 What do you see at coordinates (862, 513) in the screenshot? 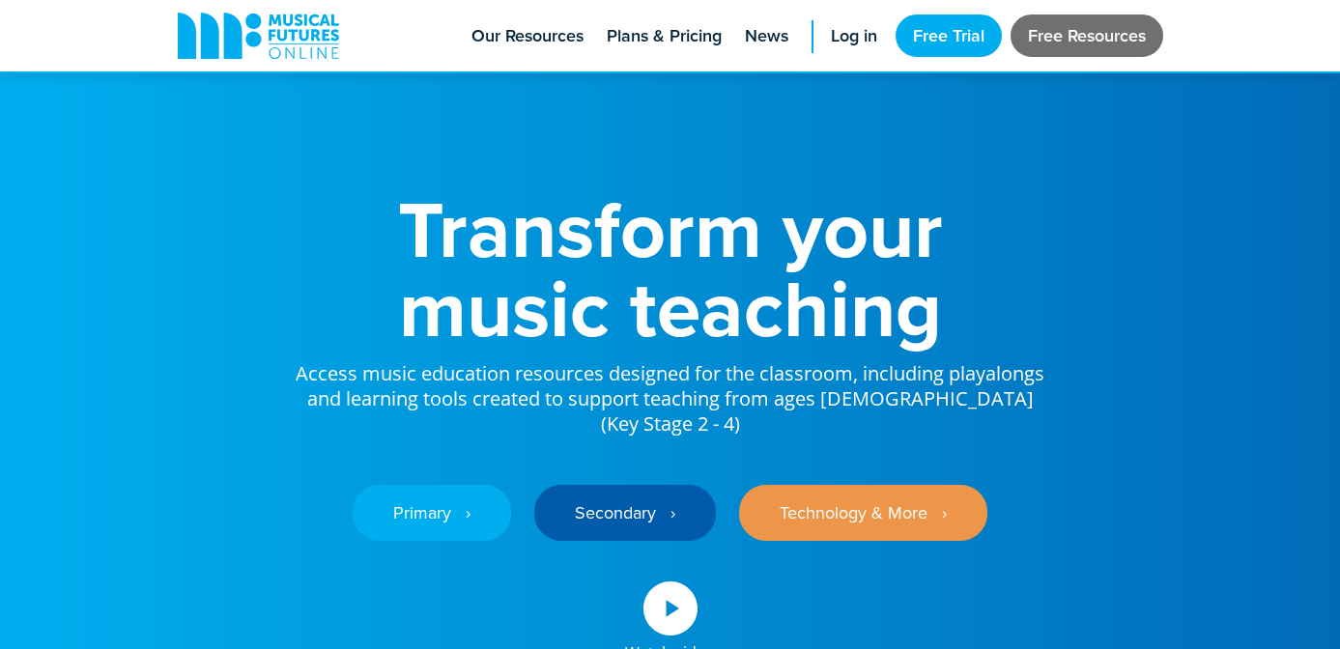
I see `a: Technology & More ‎‏‏‎ ‎ ›` at bounding box center [862, 513].